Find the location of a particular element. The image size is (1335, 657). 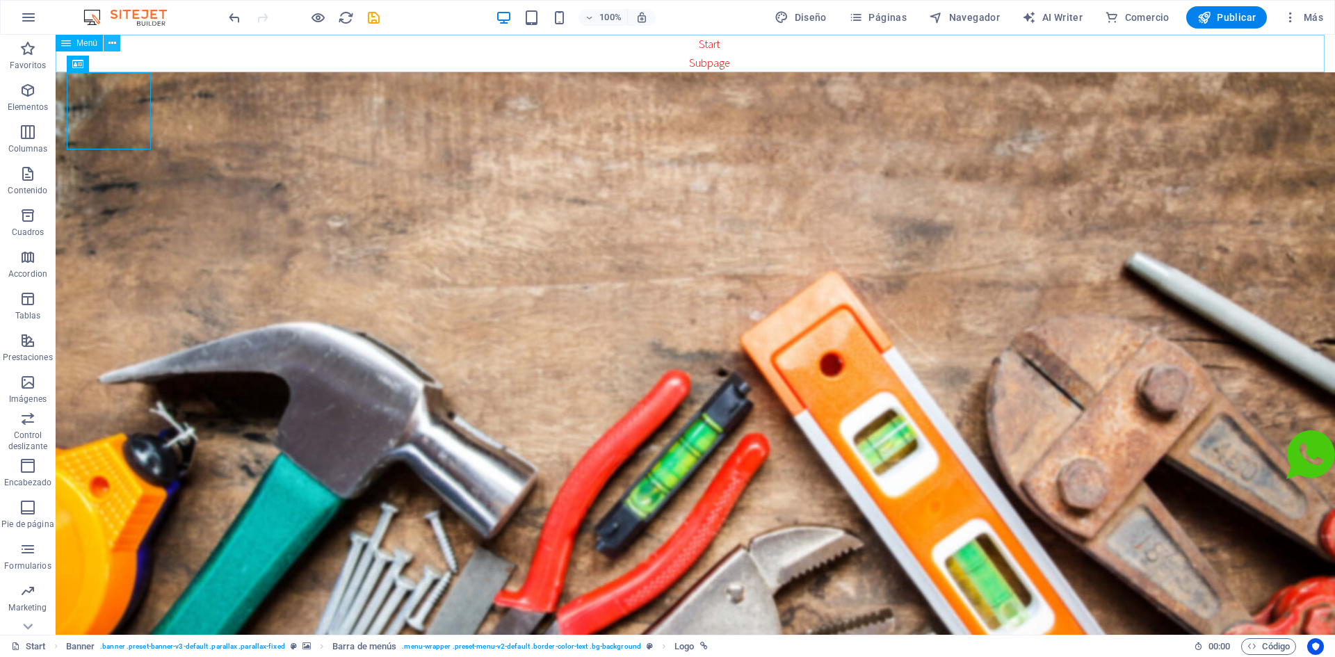

button: Comercio is located at coordinates (1137, 17).